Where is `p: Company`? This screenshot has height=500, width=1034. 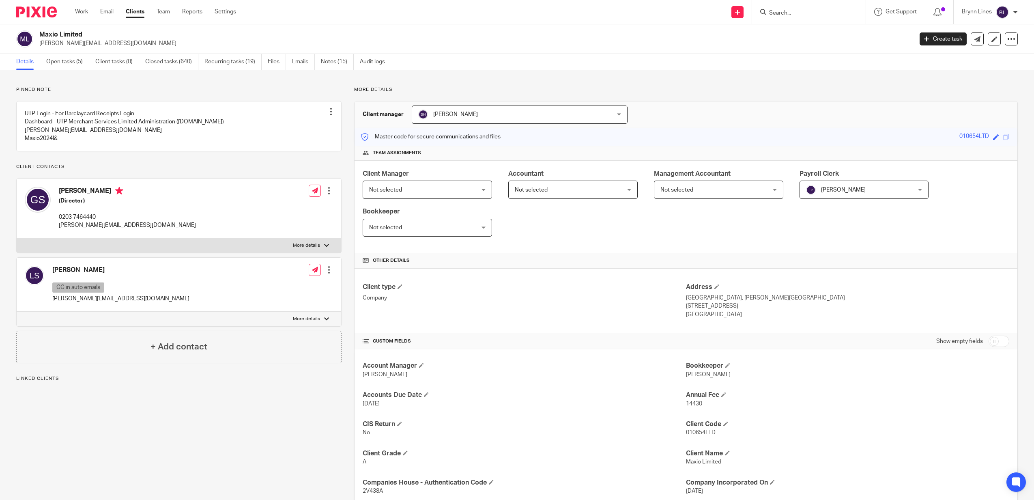
p: Company is located at coordinates (524, 298).